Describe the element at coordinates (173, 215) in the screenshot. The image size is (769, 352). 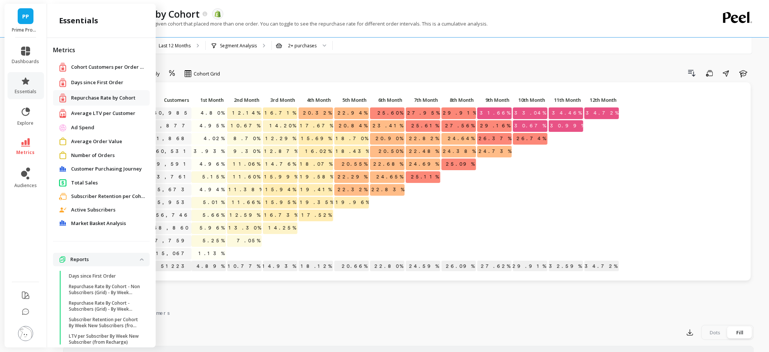
I see `a: 56,746` at that location.